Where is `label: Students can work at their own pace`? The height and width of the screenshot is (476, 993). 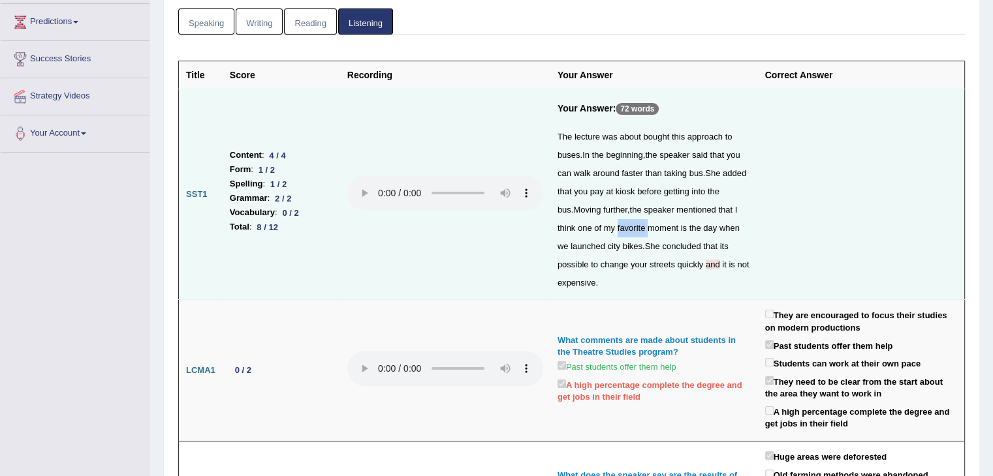
label: Students can work at their own pace is located at coordinates (843, 363).